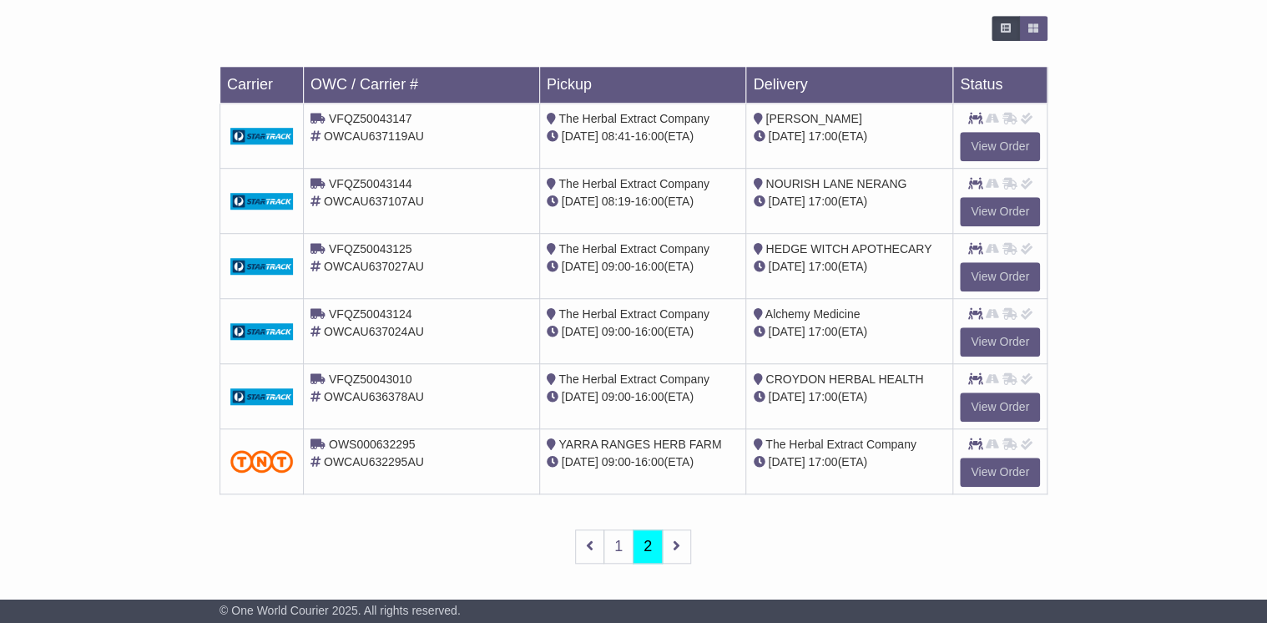 The height and width of the screenshot is (623, 1267). I want to click on span: YARRA RANGES HERB FARM, so click(640, 444).